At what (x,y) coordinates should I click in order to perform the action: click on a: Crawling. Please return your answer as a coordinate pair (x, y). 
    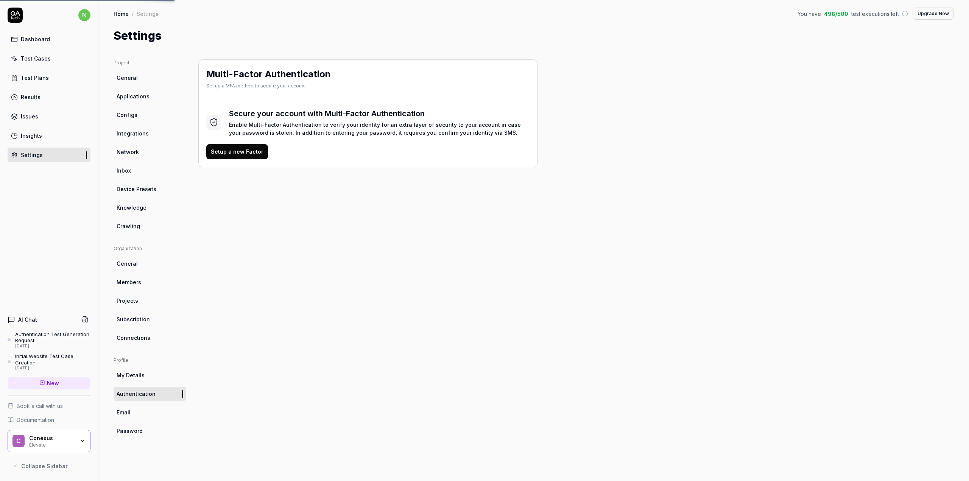
    Looking at the image, I should click on (150, 226).